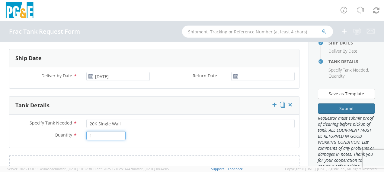 The image size is (384, 172). Describe the element at coordinates (204, 76) in the screenshot. I see `span: Return Date` at that location.